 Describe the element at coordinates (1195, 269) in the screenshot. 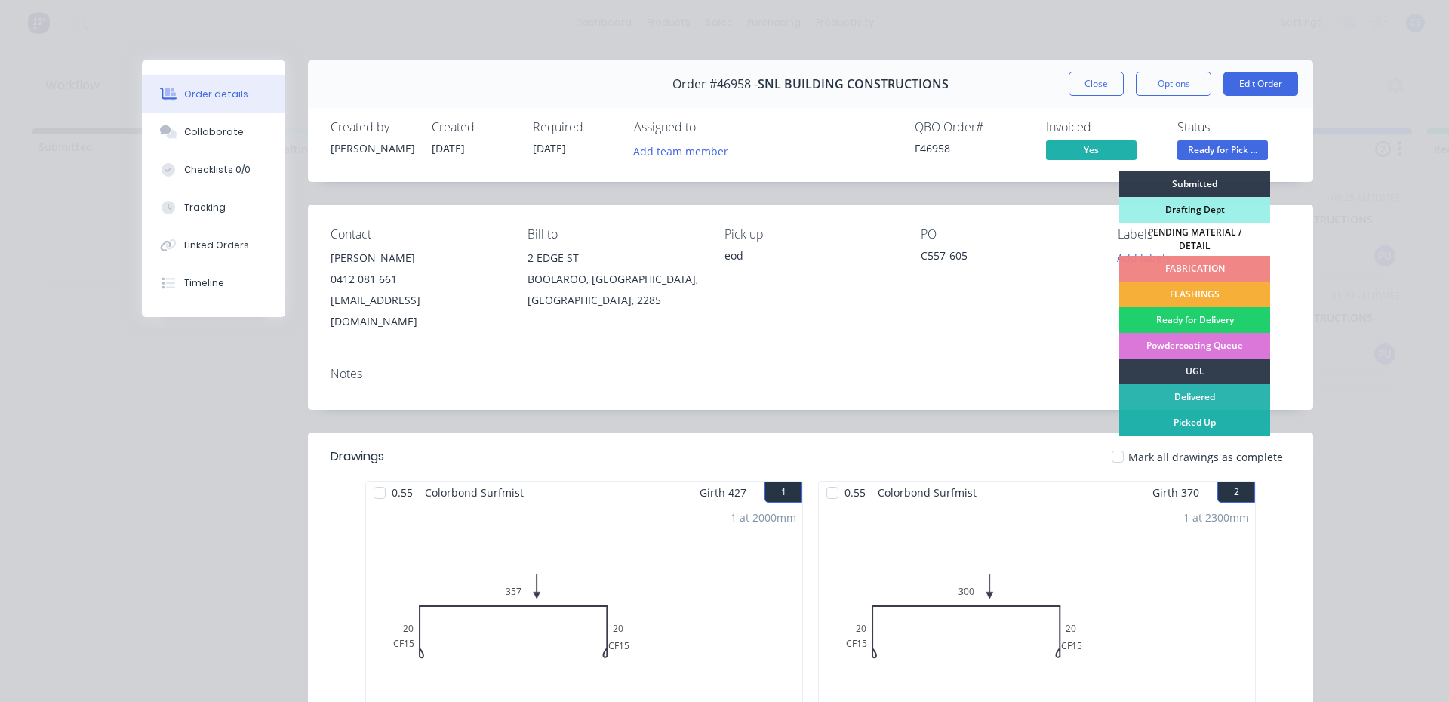

I see `div: FABRICATION` at that location.